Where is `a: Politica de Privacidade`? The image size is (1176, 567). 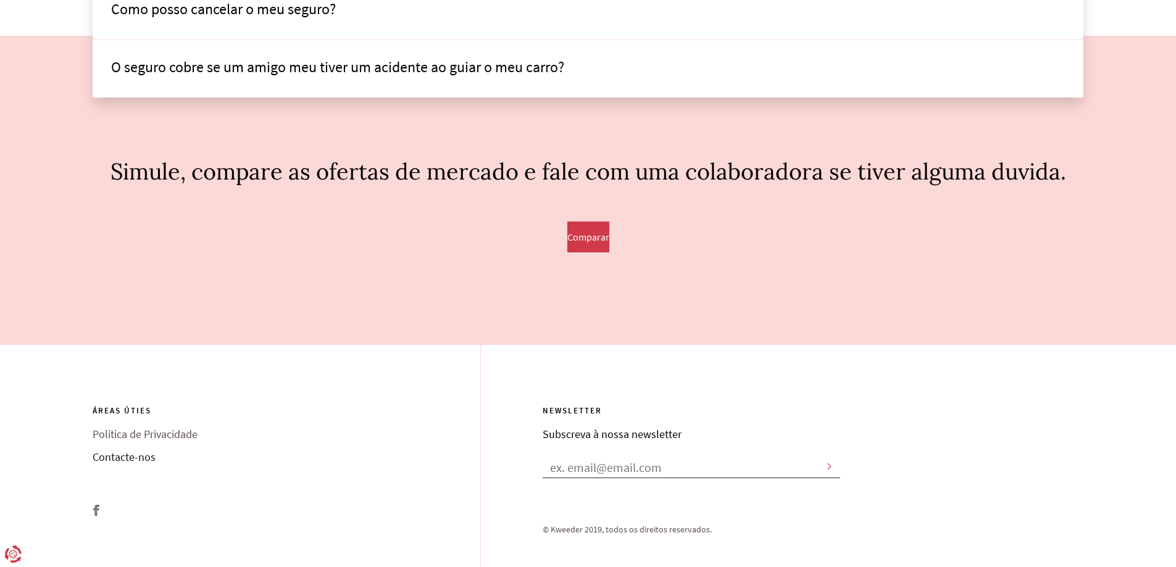 a: Politica de Privacidade is located at coordinates (286, 439).